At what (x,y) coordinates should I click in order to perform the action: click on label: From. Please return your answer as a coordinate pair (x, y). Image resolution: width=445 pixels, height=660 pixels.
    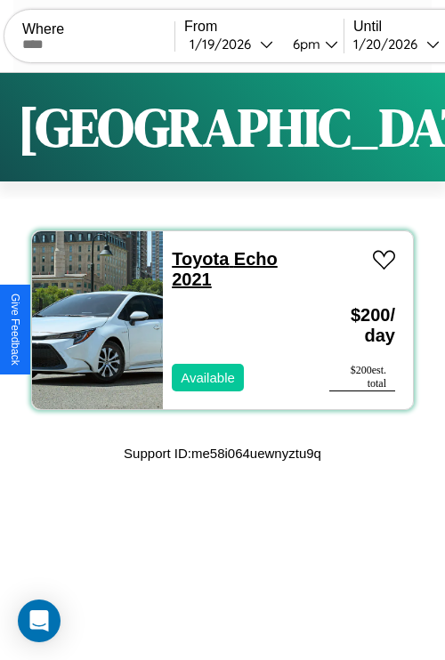
    Looking at the image, I should click on (263, 27).